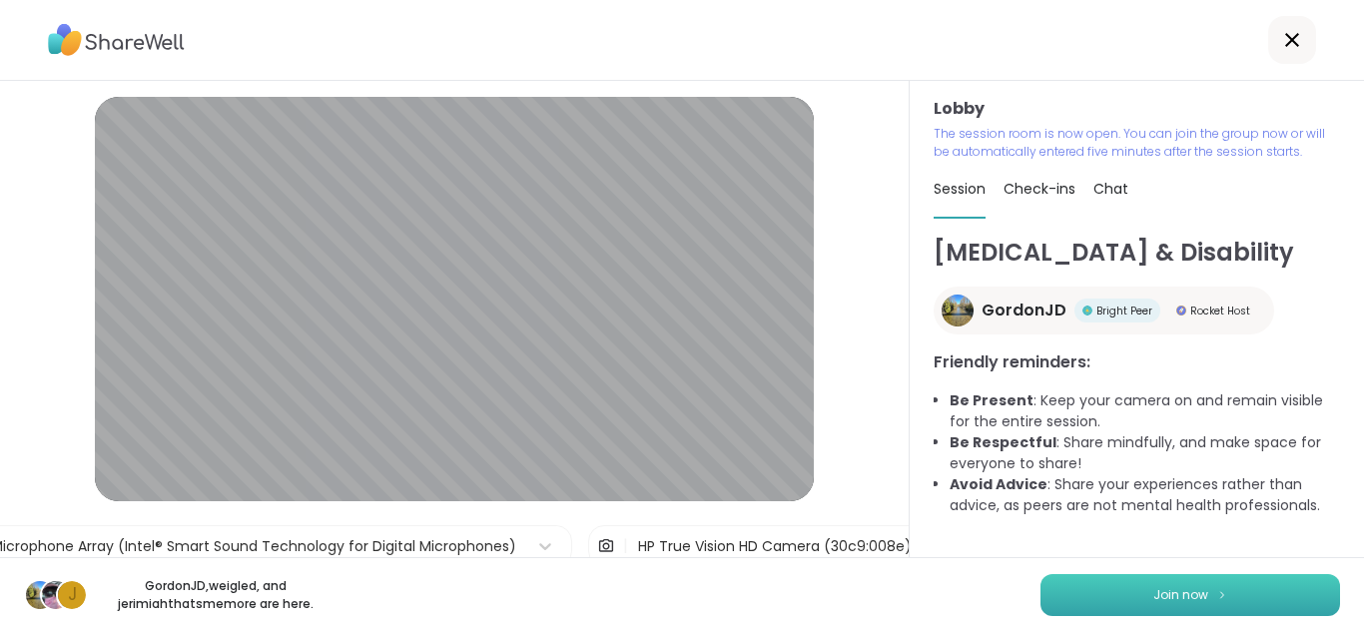 The height and width of the screenshot is (632, 1364). What do you see at coordinates (1136, 143) in the screenshot?
I see `p: The session room is now open. You can join the group now or will be automatically entered five mi...` at bounding box center [1136, 143].